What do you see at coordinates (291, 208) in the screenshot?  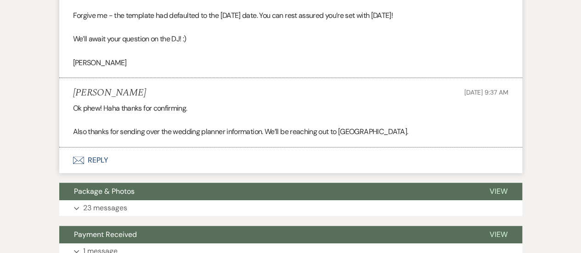 I see `button: 23 messages` at bounding box center [291, 208].